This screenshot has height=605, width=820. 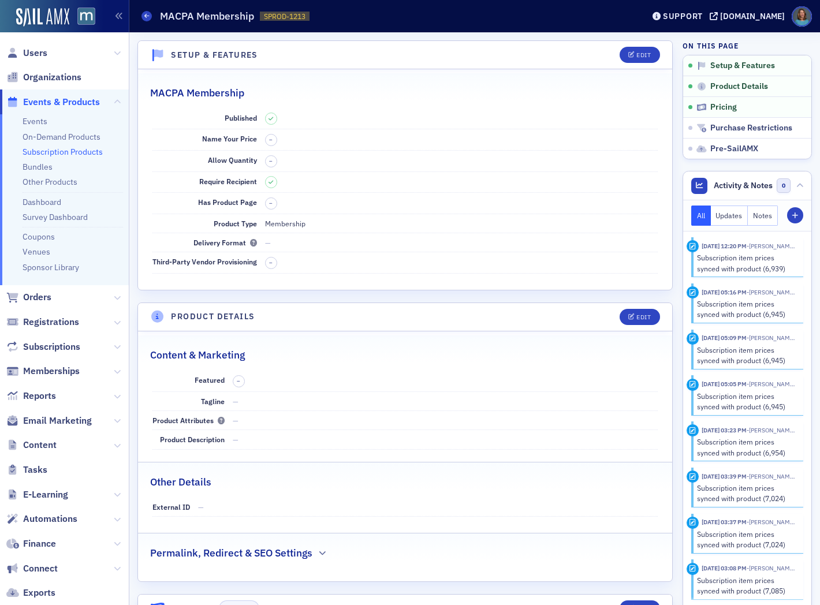 What do you see at coordinates (43, 371) in the screenshot?
I see `a: Memberships` at bounding box center [43, 371].